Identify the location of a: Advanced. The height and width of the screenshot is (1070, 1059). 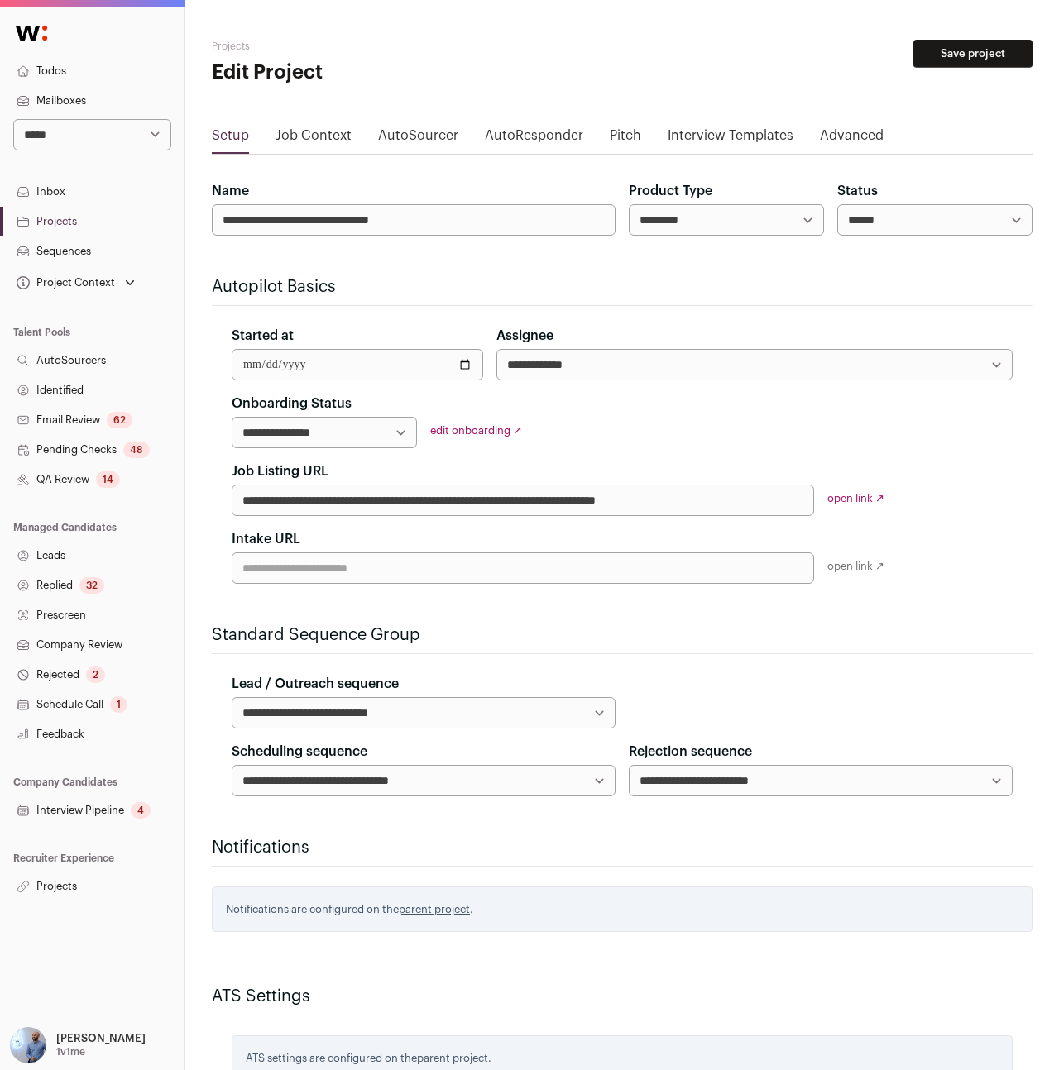
(851, 139).